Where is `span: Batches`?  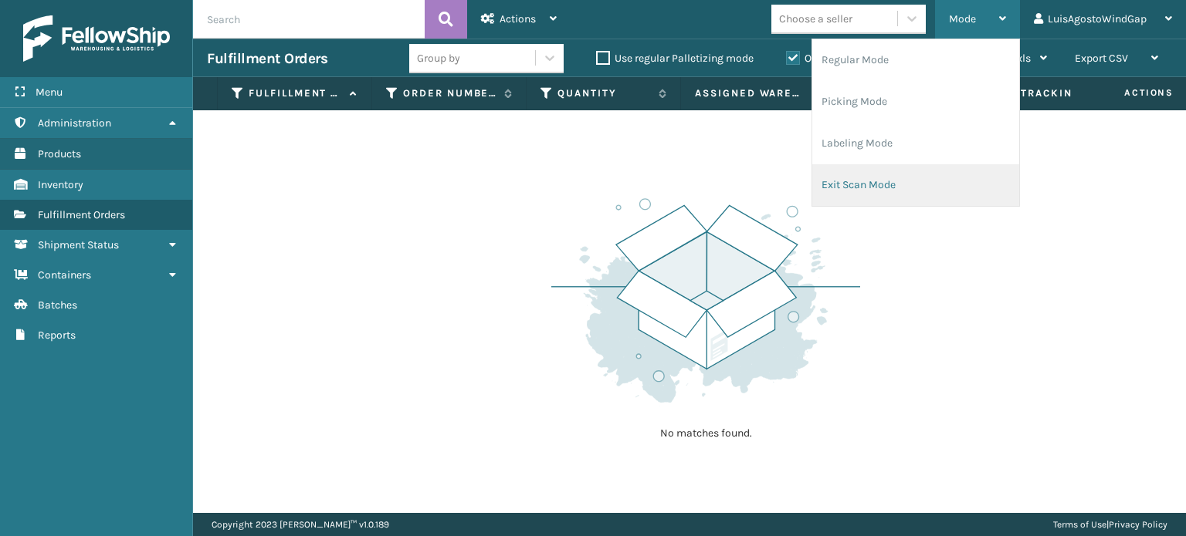
span: Batches is located at coordinates (57, 305).